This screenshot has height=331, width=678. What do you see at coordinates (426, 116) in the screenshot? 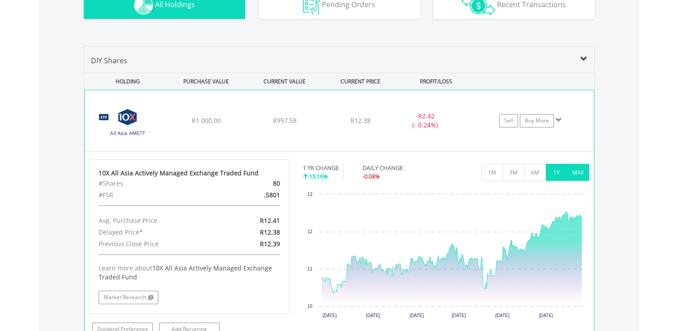
I see `span: R2.42` at bounding box center [426, 116].